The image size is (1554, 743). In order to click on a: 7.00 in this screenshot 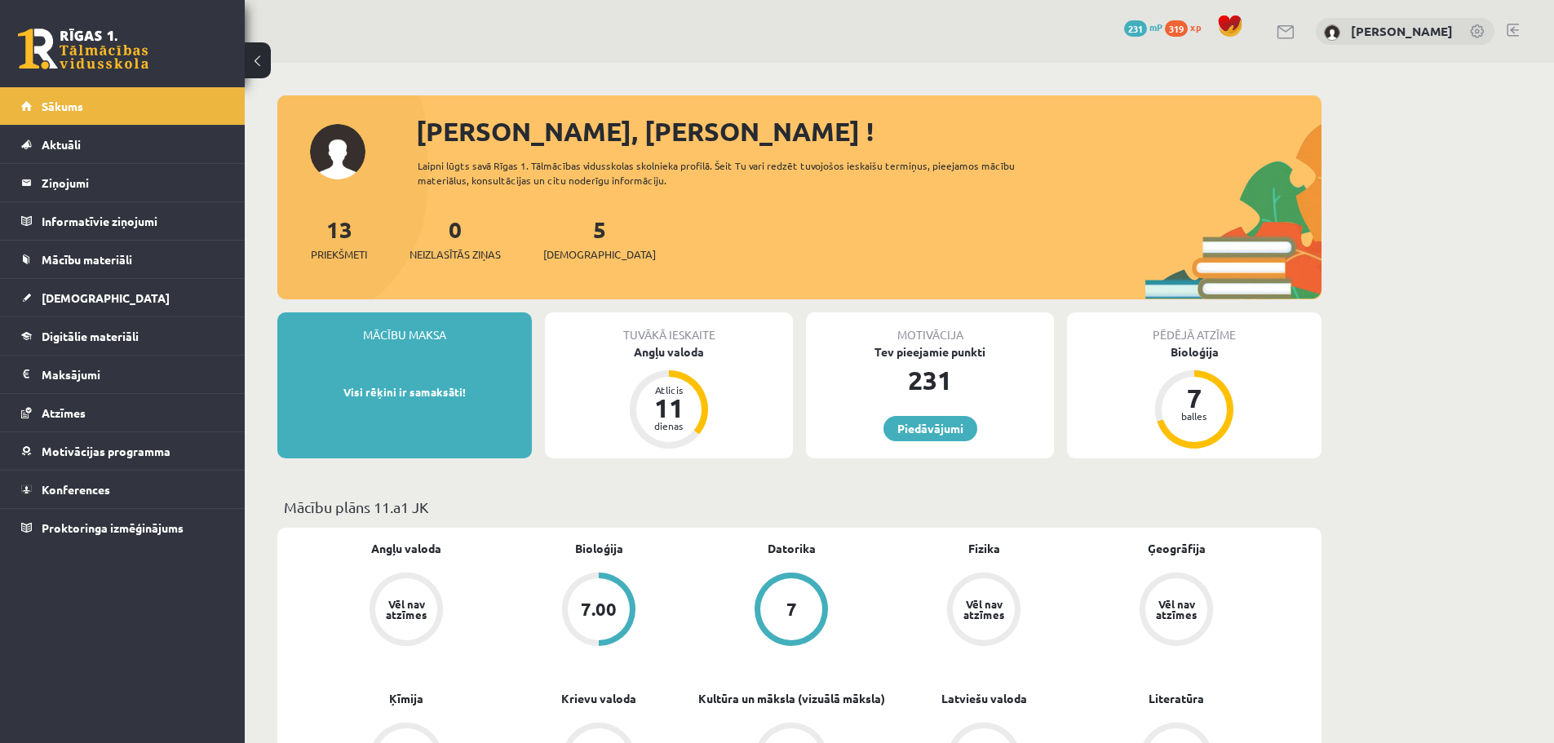, I will do `click(599, 611)`.